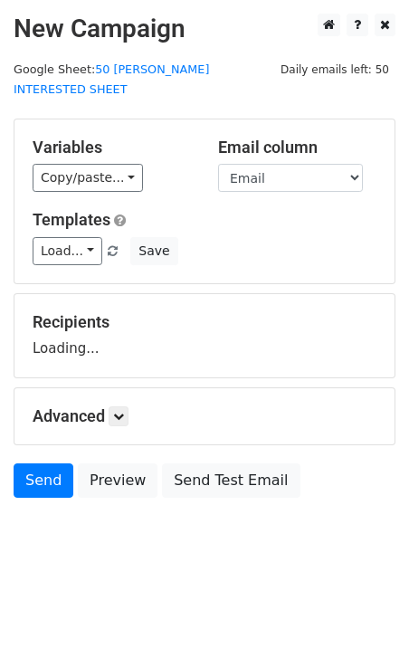 The height and width of the screenshot is (648, 409). Describe the element at coordinates (67, 251) in the screenshot. I see `a: Load...` at that location.